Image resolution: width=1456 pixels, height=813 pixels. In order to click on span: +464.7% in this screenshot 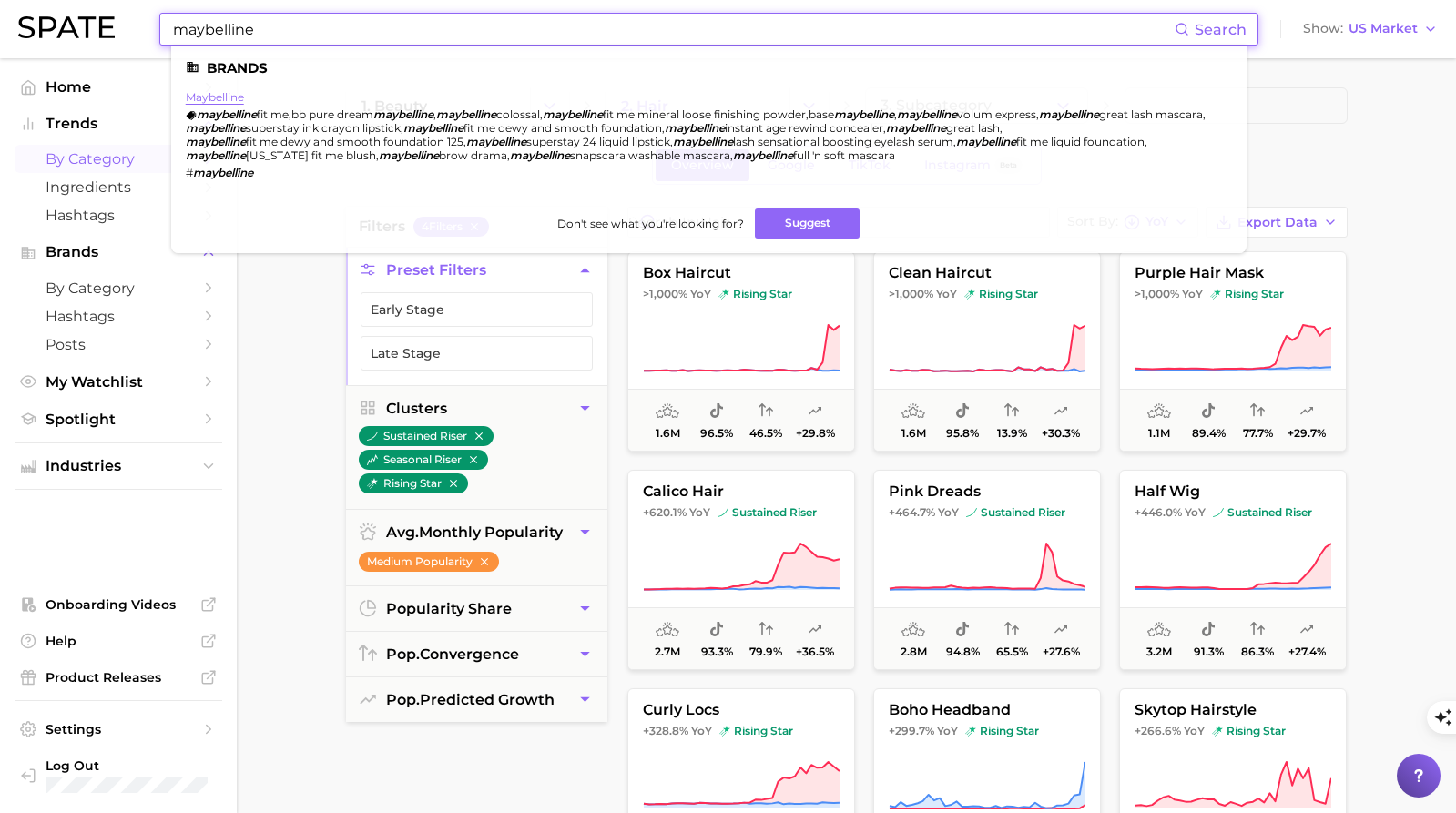, I will do `click(912, 512)`.